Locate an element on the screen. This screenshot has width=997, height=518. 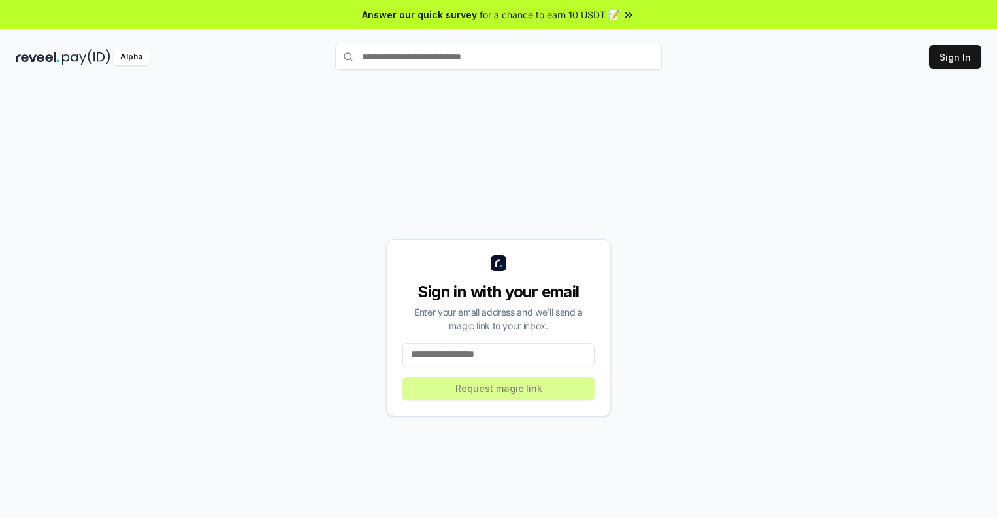
button: Sign In is located at coordinates (955, 57).